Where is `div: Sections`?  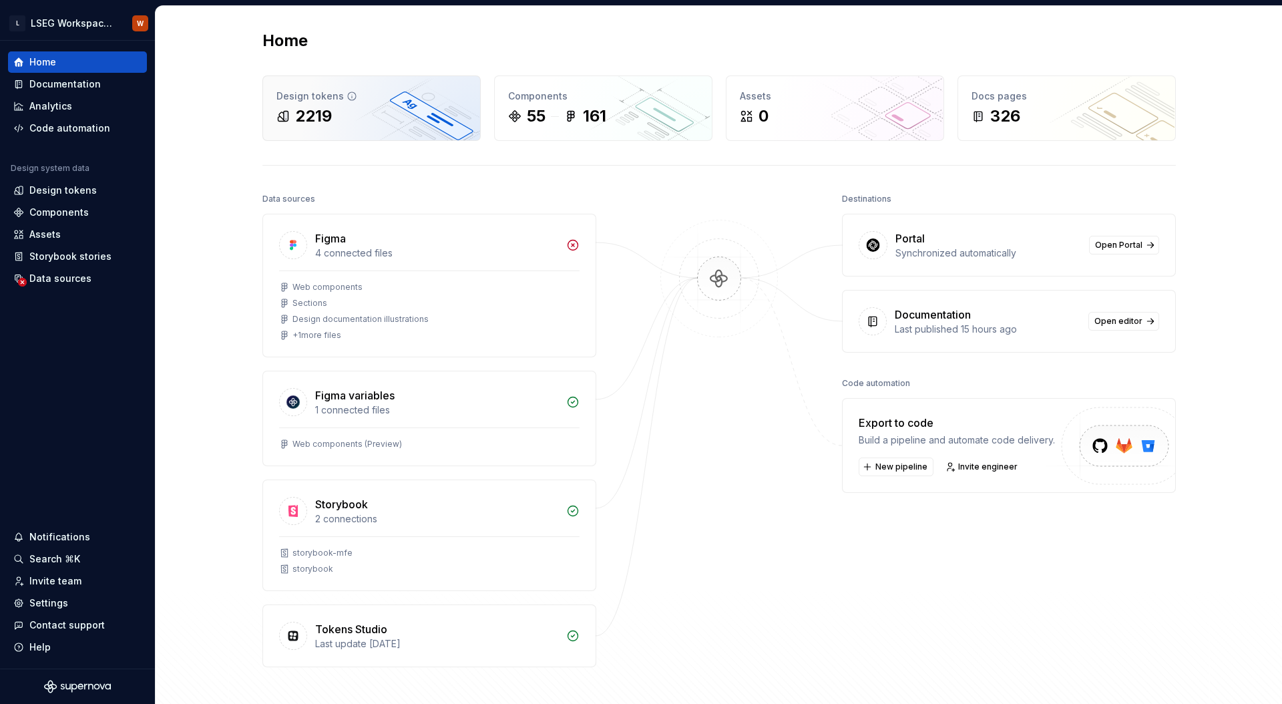 div: Sections is located at coordinates (310, 303).